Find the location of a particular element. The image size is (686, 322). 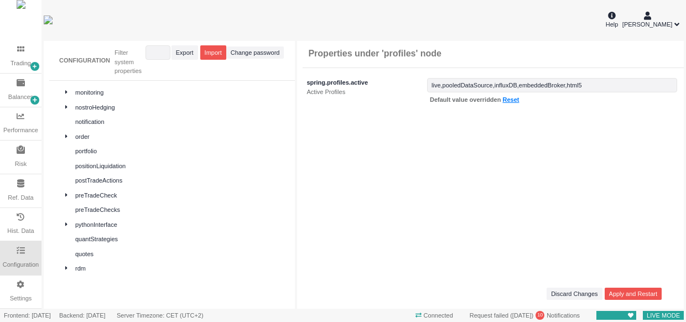

div: Filter system properties is located at coordinates (129, 62).